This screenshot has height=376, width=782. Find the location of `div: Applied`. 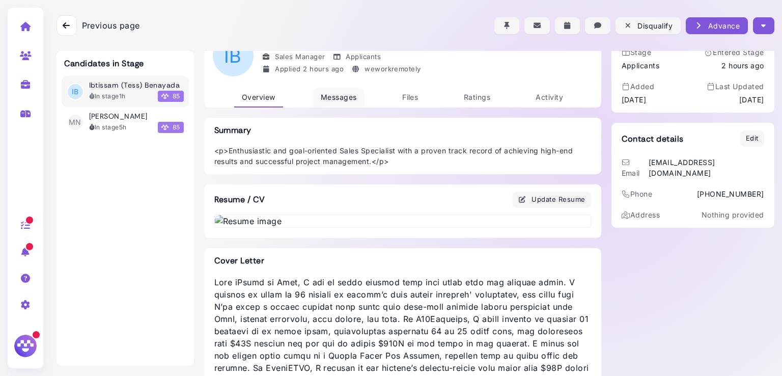

div: Applied is located at coordinates (303, 69).